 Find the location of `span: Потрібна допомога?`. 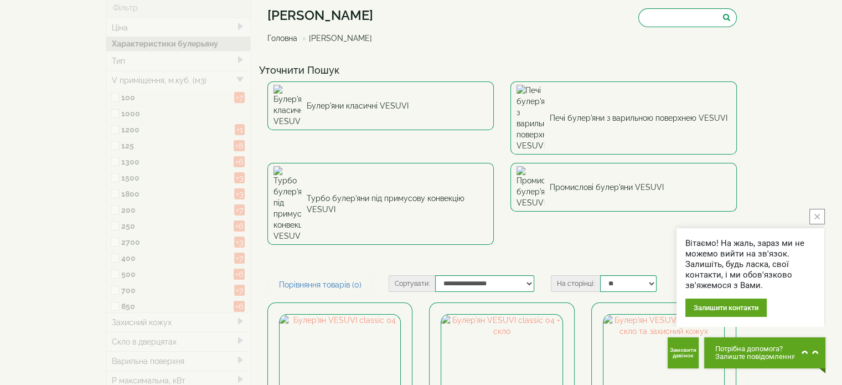

span: Потрібна допомога? is located at coordinates (755, 349).